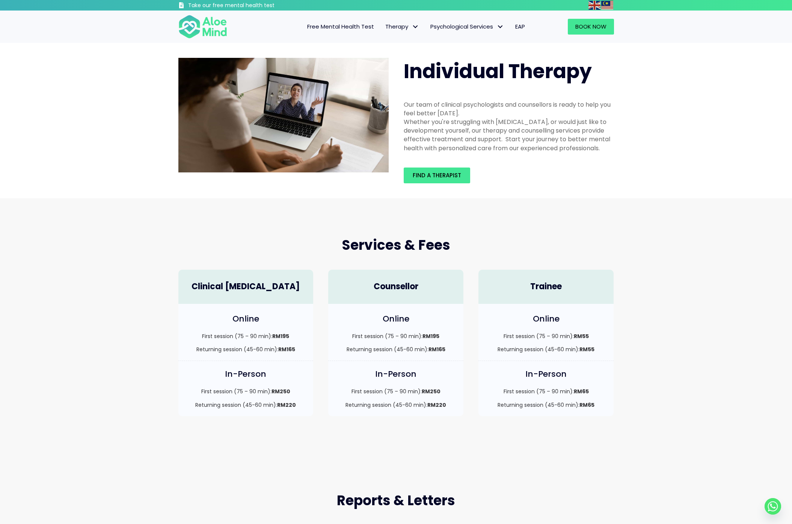  I want to click on span: Therapy: submenu, so click(416, 27).